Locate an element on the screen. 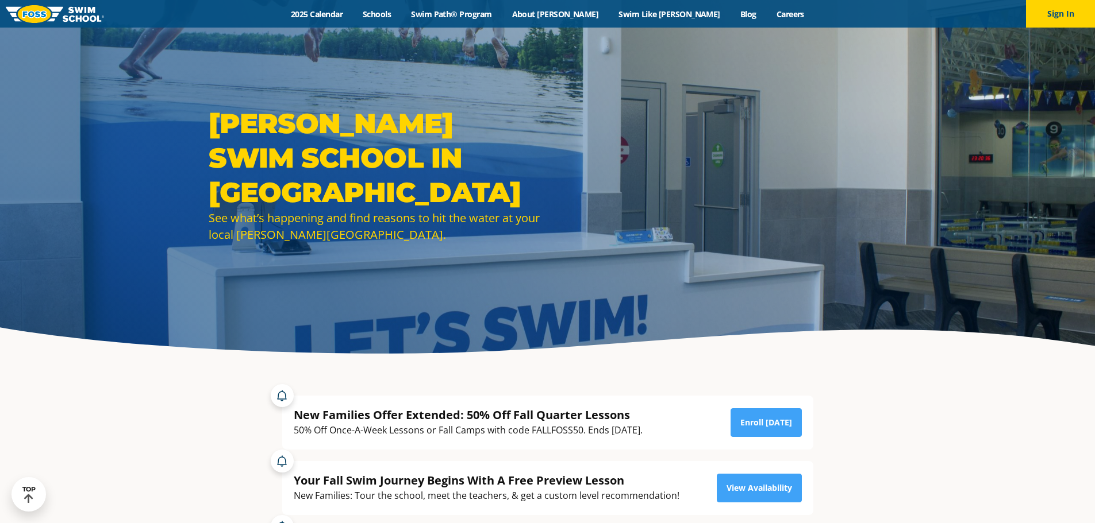 The height and width of the screenshot is (523, 1095). a: View Availability is located at coordinates (759, 488).